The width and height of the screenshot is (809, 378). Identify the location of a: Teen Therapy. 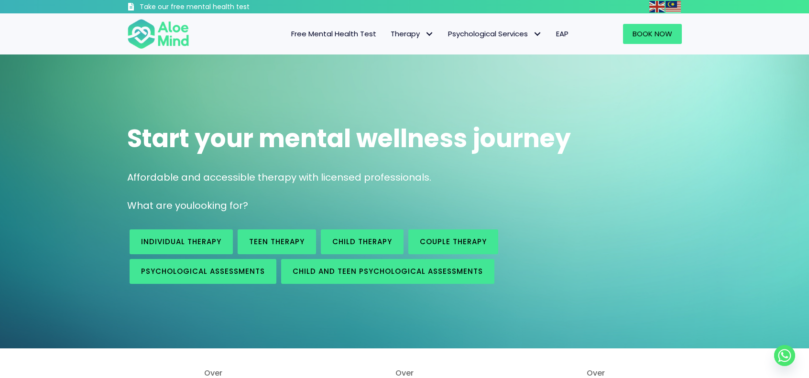
(277, 242).